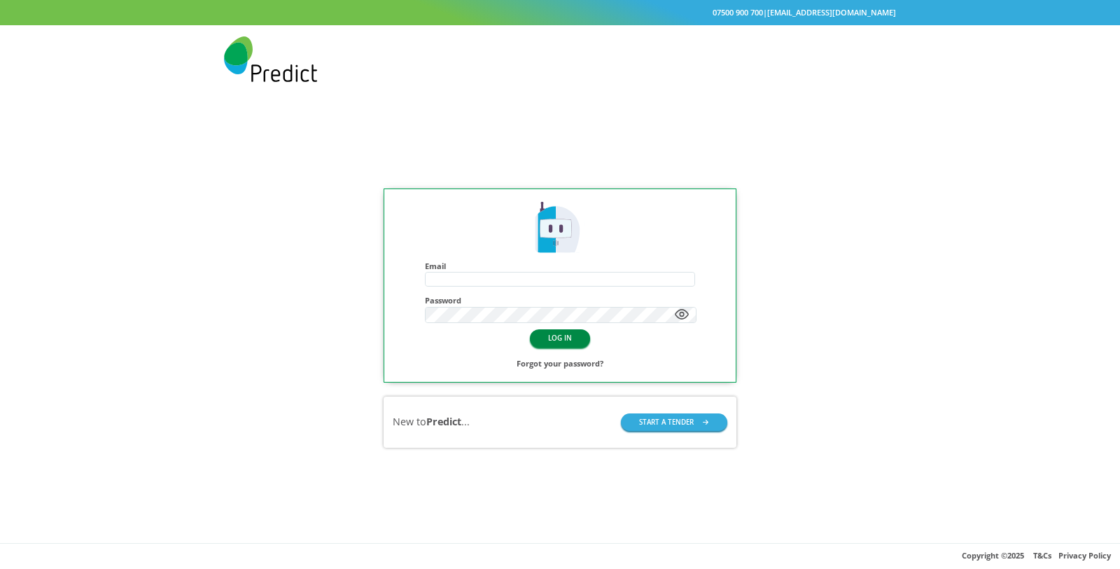 Image resolution: width=1120 pixels, height=569 pixels. I want to click on a: Privacy Policy, so click(1085, 555).